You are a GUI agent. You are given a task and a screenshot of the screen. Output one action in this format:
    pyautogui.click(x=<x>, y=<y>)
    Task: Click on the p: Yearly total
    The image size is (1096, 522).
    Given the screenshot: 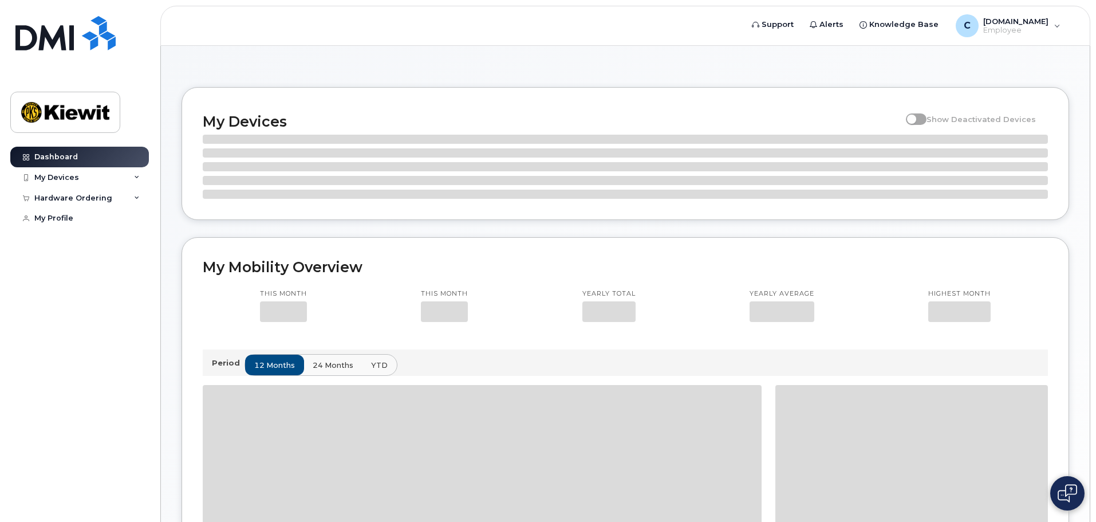 What is the action you would take?
    pyautogui.click(x=609, y=294)
    